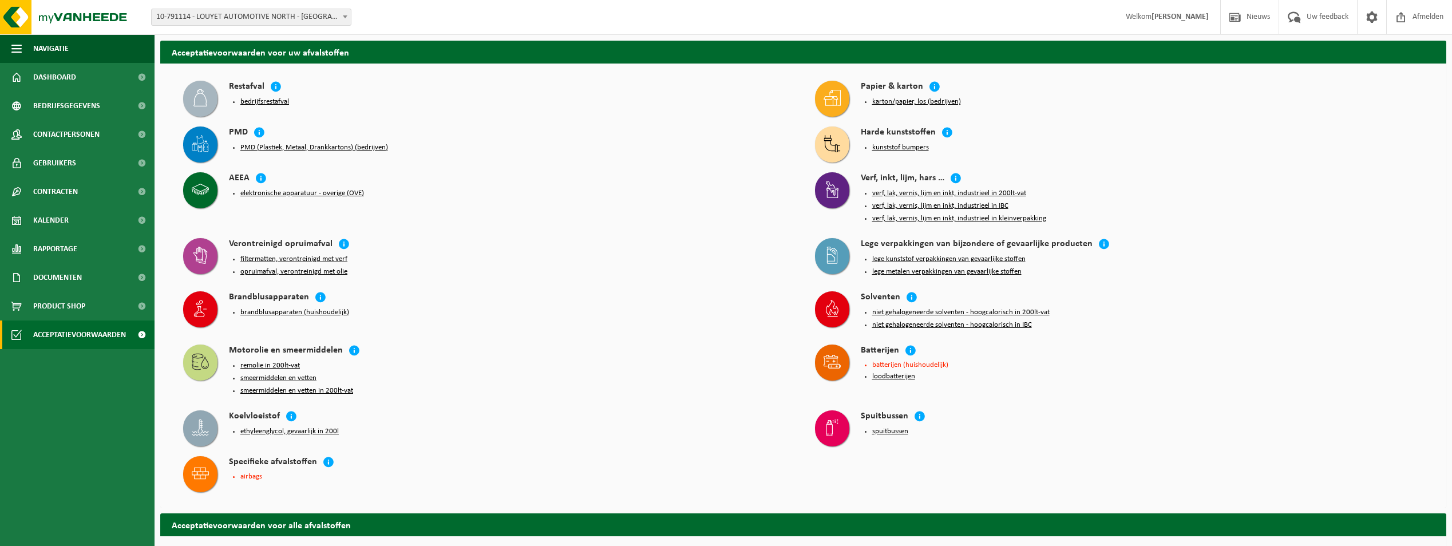  I want to click on button: smeermiddelen en vetten, so click(278, 378).